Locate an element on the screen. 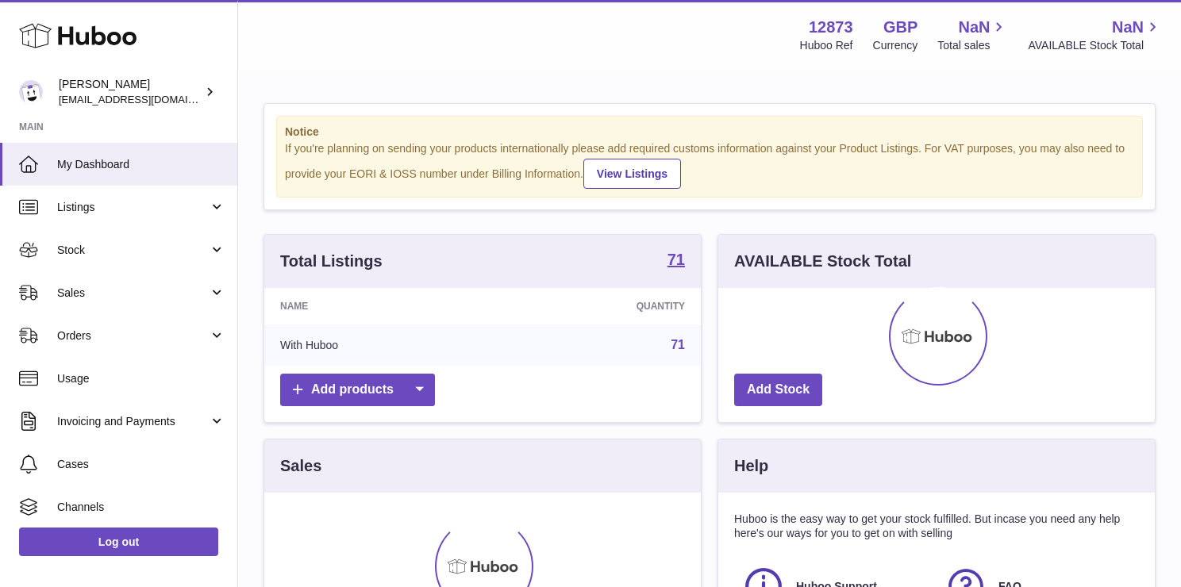 This screenshot has width=1181, height=587. h3: Total Listings is located at coordinates (331, 261).